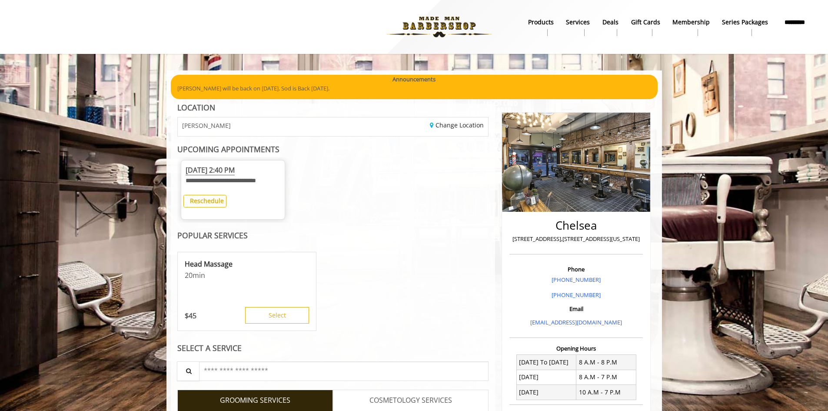 The height and width of the screenshot is (411, 828). Describe the element at coordinates (199, 275) in the screenshot. I see `span: min` at that location.